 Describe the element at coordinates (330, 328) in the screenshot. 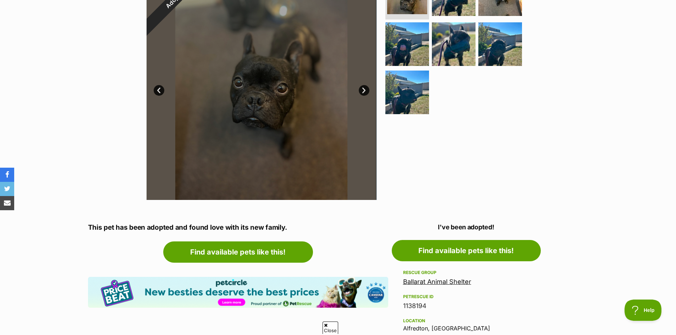

I see `span: Close` at that location.